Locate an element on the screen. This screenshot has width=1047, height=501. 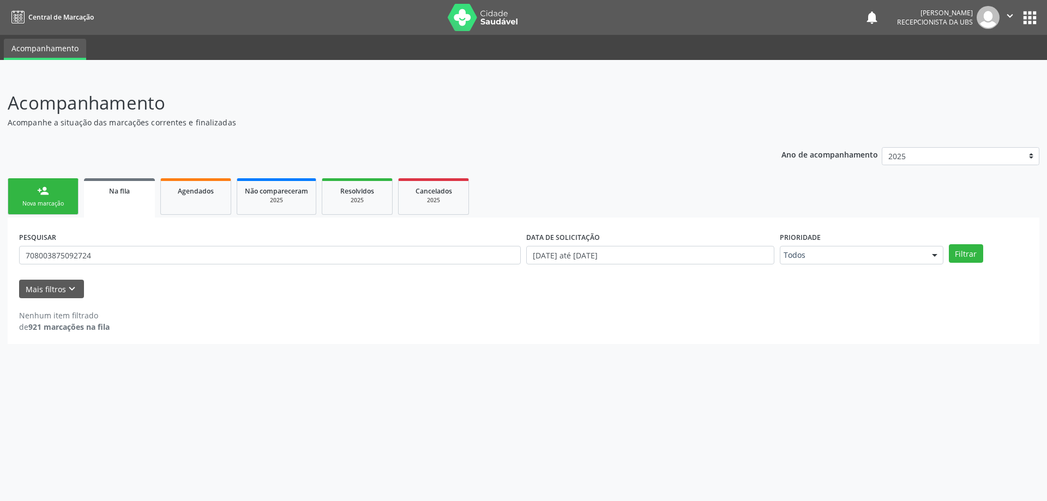
input: Selecione um intervalo is located at coordinates (650, 255).